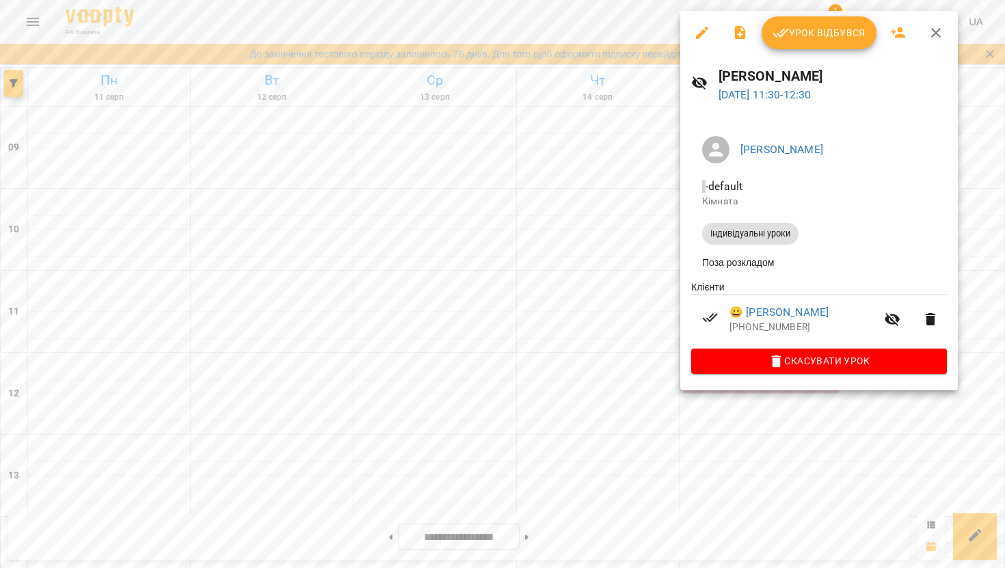 The width and height of the screenshot is (1005, 568). What do you see at coordinates (711, 318) in the screenshot?
I see `svg: Візит сплачено` at bounding box center [711, 318].